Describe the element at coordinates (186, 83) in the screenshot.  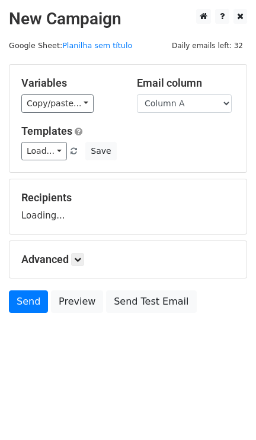
I see `h5: Email column` at that location.